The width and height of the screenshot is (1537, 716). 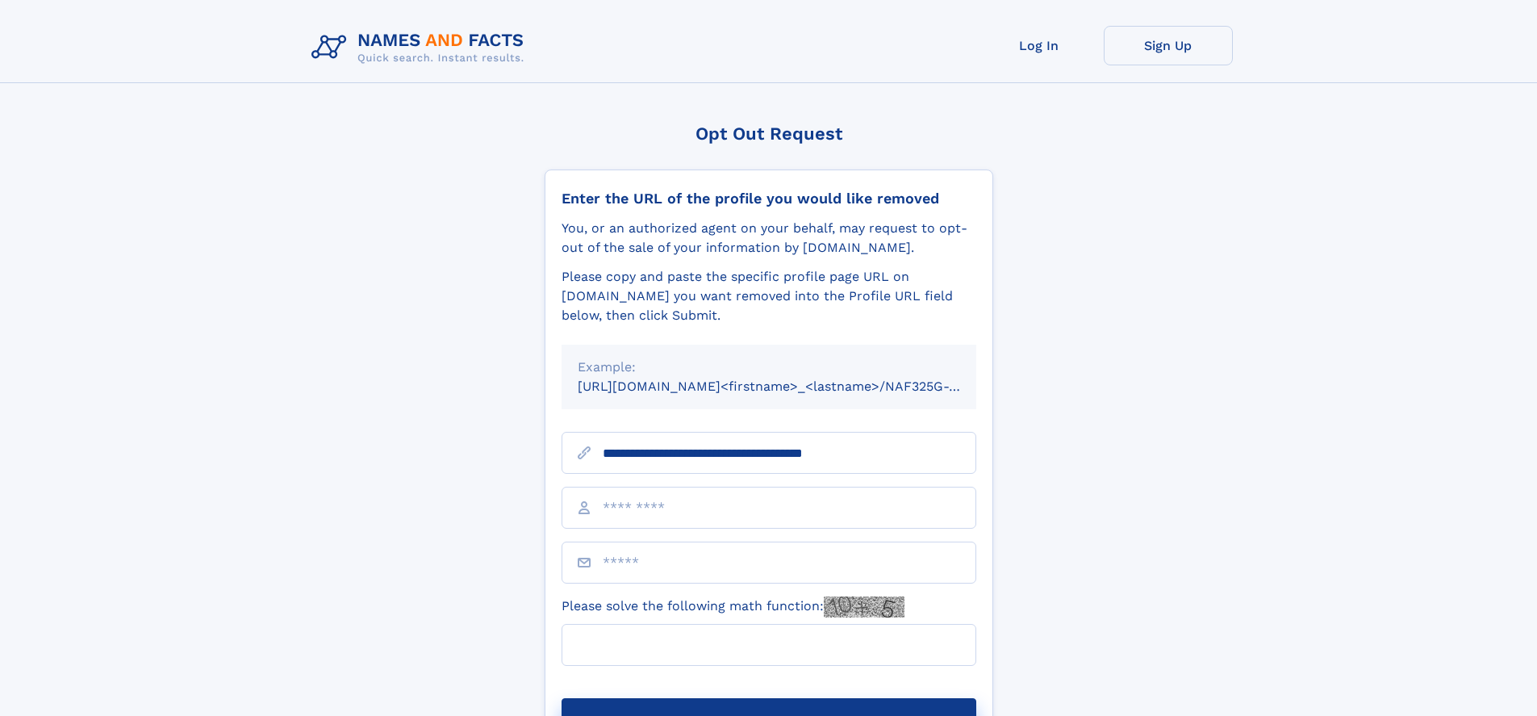 What do you see at coordinates (769, 133) in the screenshot?
I see `div: Opt Out Request` at bounding box center [769, 133].